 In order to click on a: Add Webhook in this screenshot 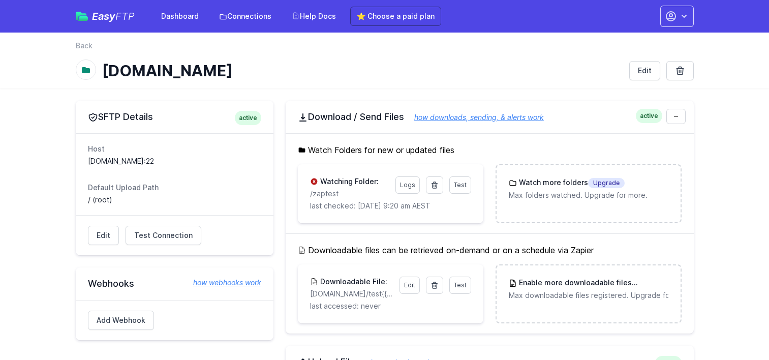, I will do `click(121, 320)`.